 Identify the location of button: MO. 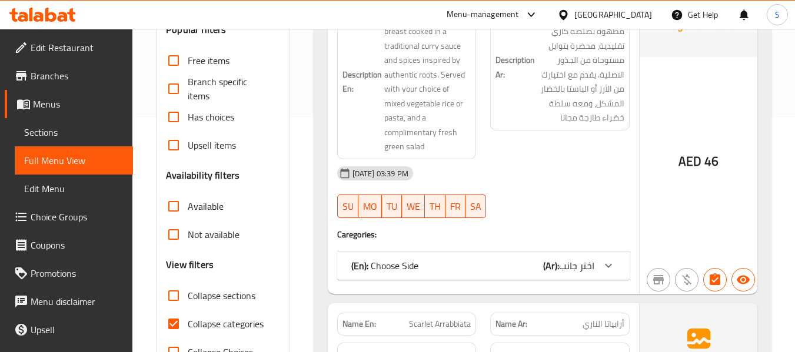
(370, 206).